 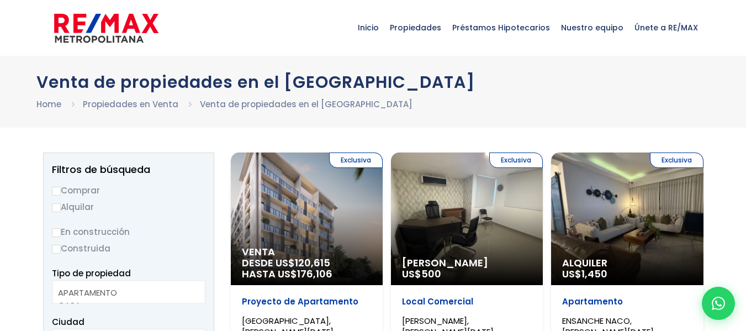 What do you see at coordinates (56, 249) in the screenshot?
I see `input: Construida` at bounding box center [56, 249].